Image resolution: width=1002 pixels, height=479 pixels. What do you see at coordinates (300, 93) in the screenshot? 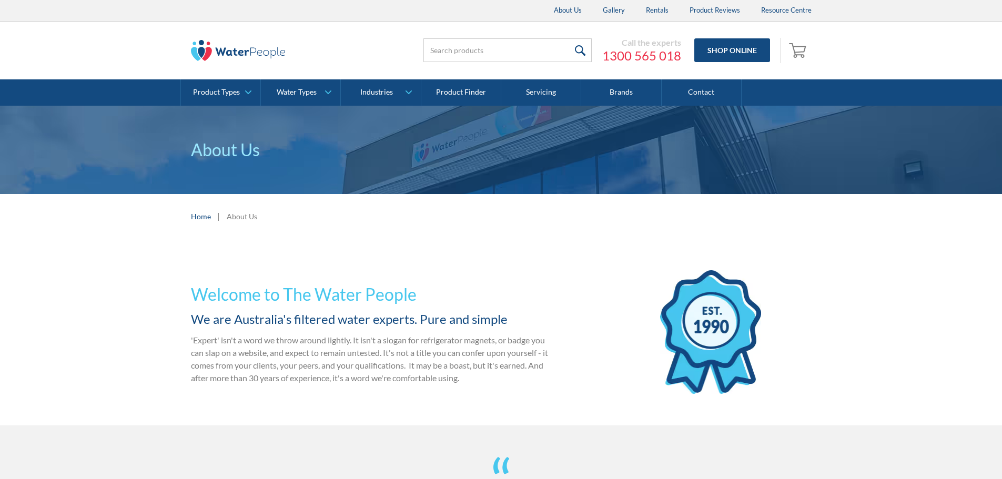
I see `a: Water Types` at bounding box center [300, 93].